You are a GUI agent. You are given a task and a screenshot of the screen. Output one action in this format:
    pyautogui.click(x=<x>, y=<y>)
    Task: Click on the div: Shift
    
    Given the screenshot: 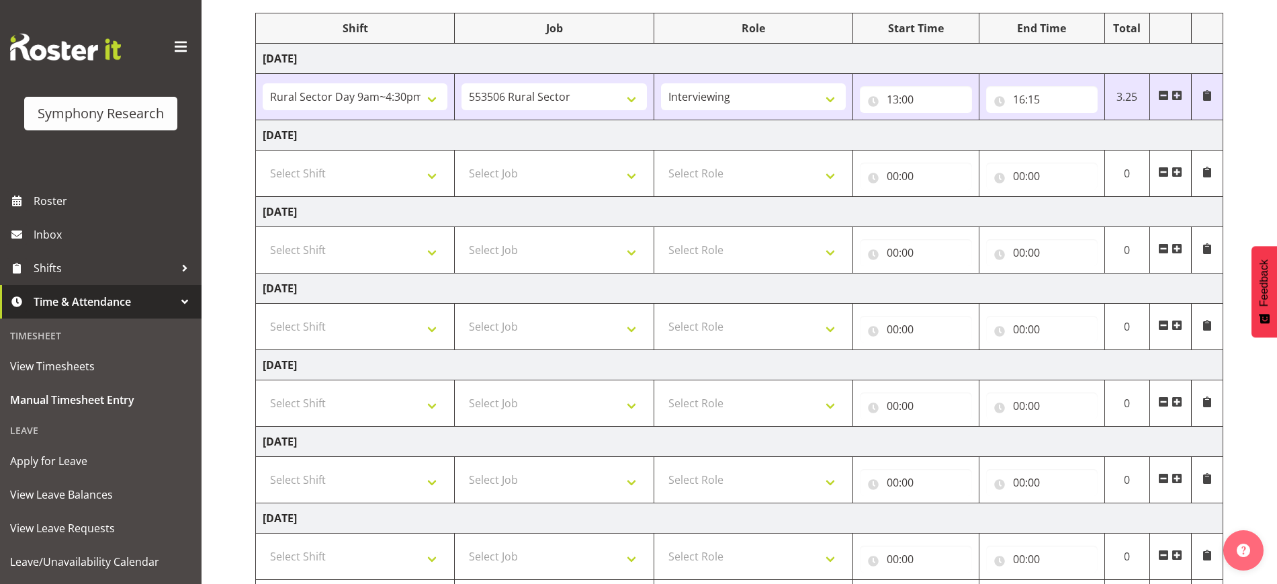 What is the action you would take?
    pyautogui.click(x=355, y=28)
    